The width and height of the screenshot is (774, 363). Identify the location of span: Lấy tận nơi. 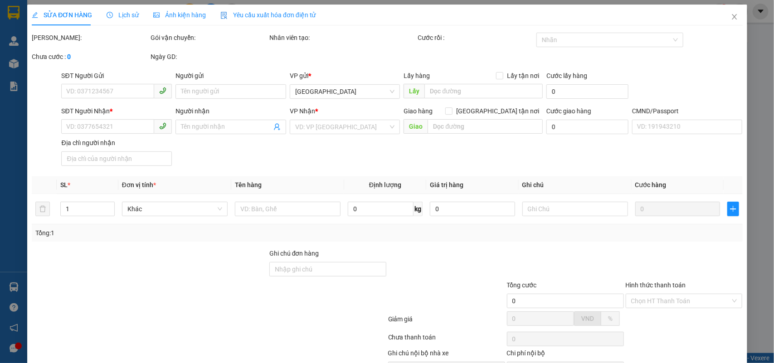
(523, 76).